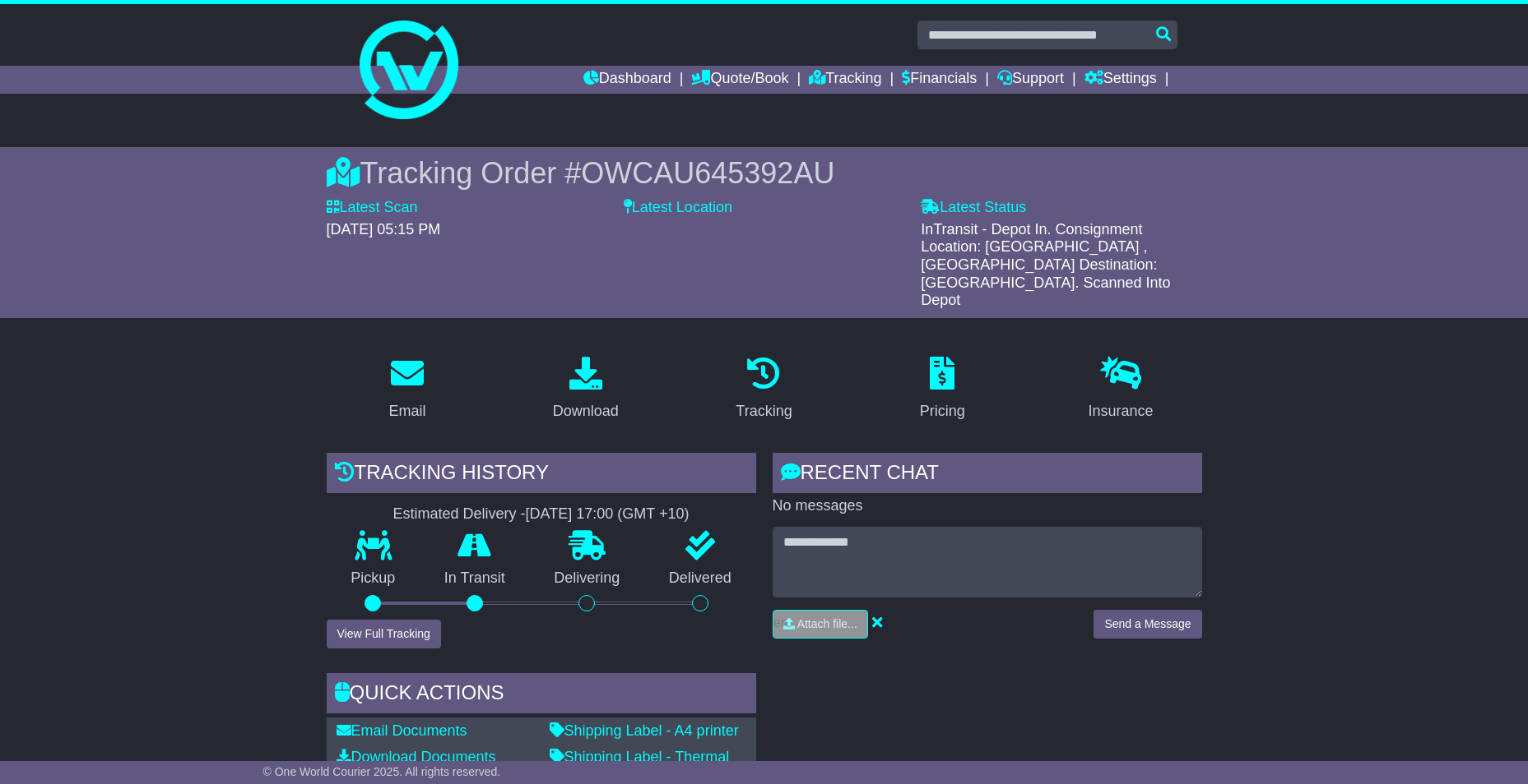  Describe the element at coordinates (586, 390) in the screenshot. I see `a: Download` at that location.